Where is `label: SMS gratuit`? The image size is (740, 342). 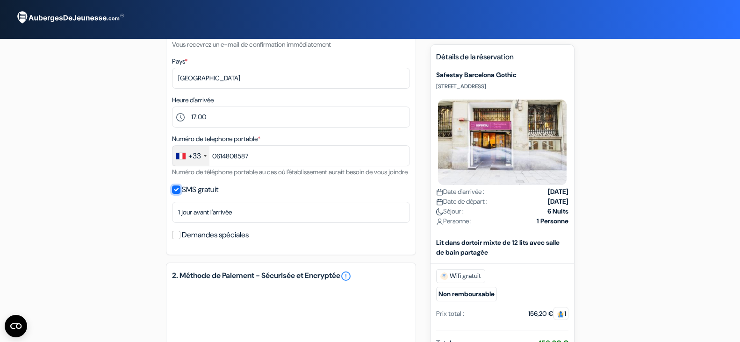
label: SMS gratuit is located at coordinates (200, 190).